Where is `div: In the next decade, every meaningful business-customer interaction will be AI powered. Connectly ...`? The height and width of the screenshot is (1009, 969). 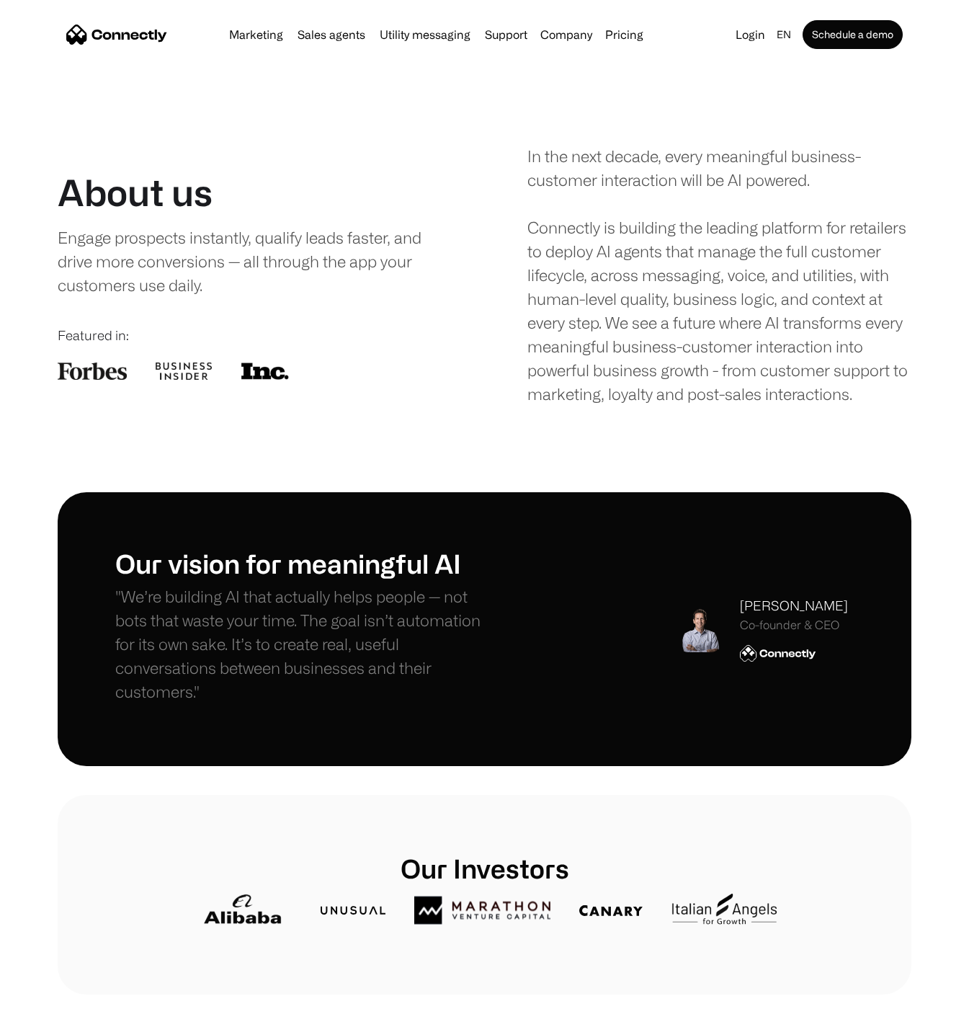
div: In the next decade, every meaningful business-customer interaction will be AI powered. Connectly ... is located at coordinates (719, 275).